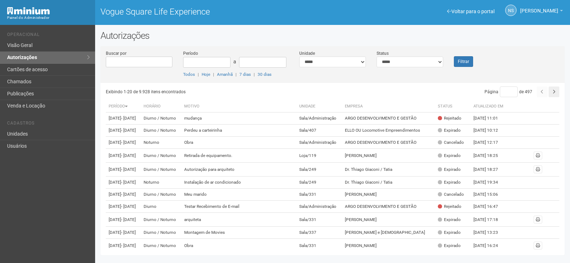 The image size is (570, 263). What do you see at coordinates (333, 36) in the screenshot?
I see `h2: Autorizações` at bounding box center [333, 36].